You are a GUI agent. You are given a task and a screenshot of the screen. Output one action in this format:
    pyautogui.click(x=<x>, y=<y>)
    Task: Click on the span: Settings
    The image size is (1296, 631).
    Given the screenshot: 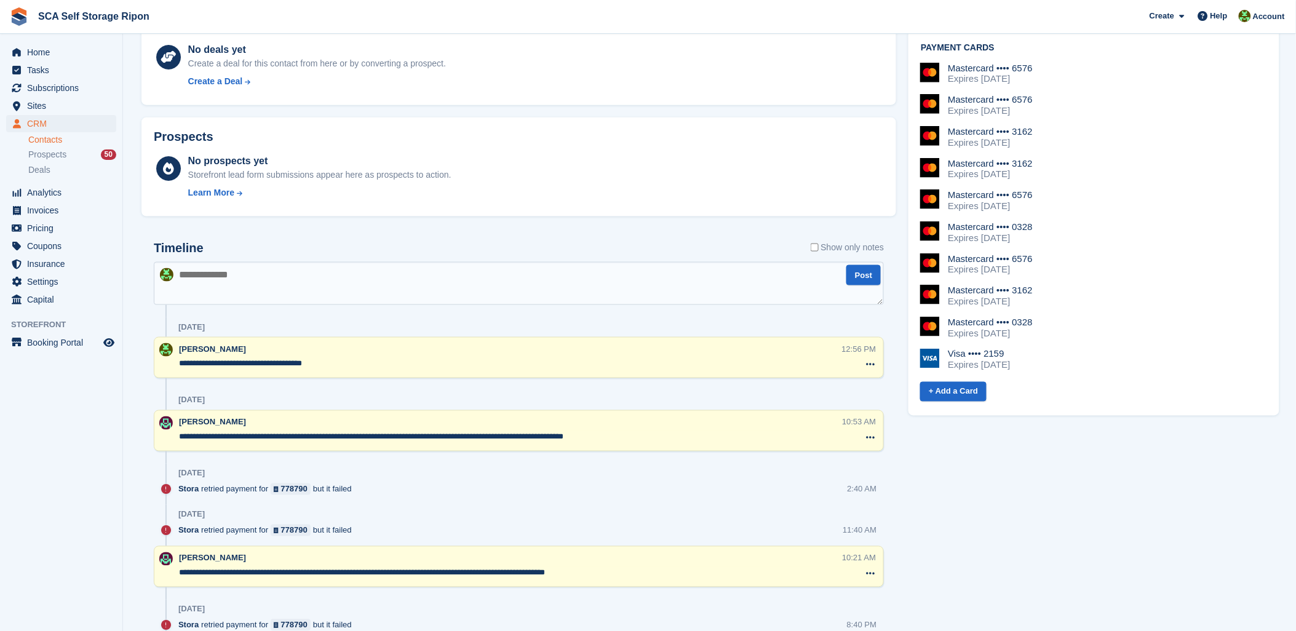 What is the action you would take?
    pyautogui.click(x=64, y=282)
    